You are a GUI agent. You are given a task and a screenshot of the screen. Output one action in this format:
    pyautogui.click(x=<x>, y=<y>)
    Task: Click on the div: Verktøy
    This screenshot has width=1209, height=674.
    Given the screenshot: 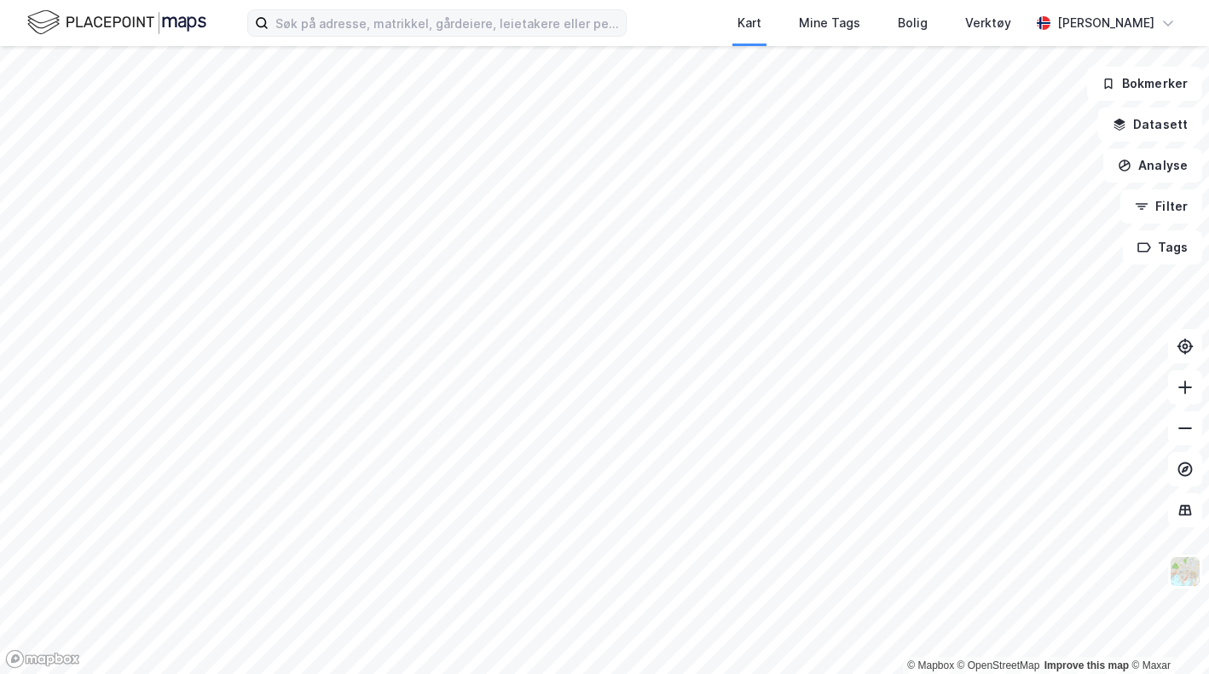 What is the action you would take?
    pyautogui.click(x=989, y=23)
    